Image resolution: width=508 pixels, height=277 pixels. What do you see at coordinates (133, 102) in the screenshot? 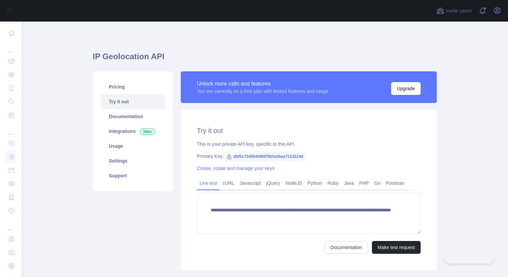
I see `a: Try it out` at bounding box center [133, 102].